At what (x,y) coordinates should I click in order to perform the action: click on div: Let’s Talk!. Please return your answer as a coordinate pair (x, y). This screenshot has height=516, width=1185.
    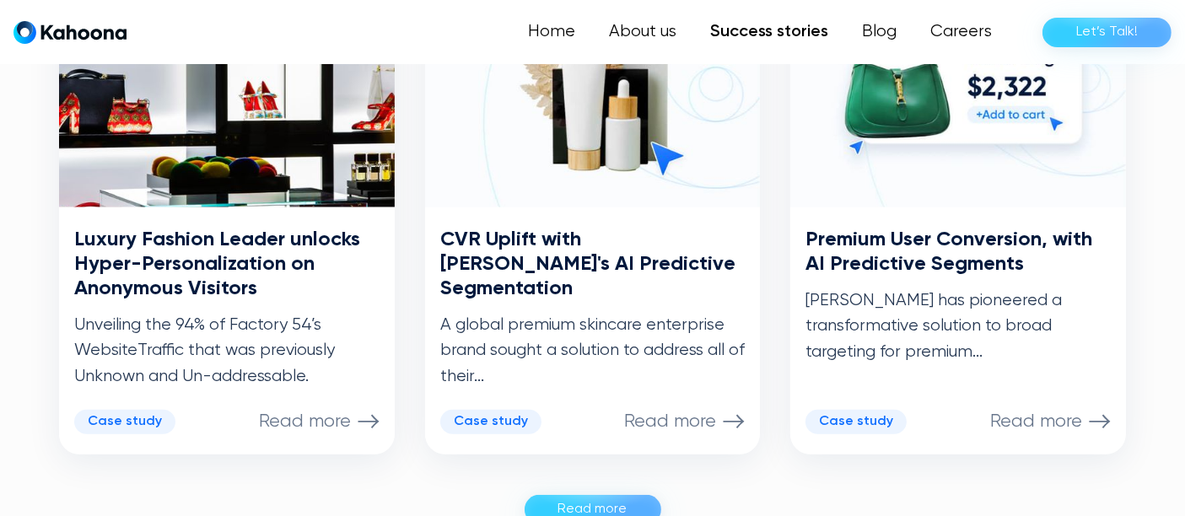
    Looking at the image, I should click on (1106, 32).